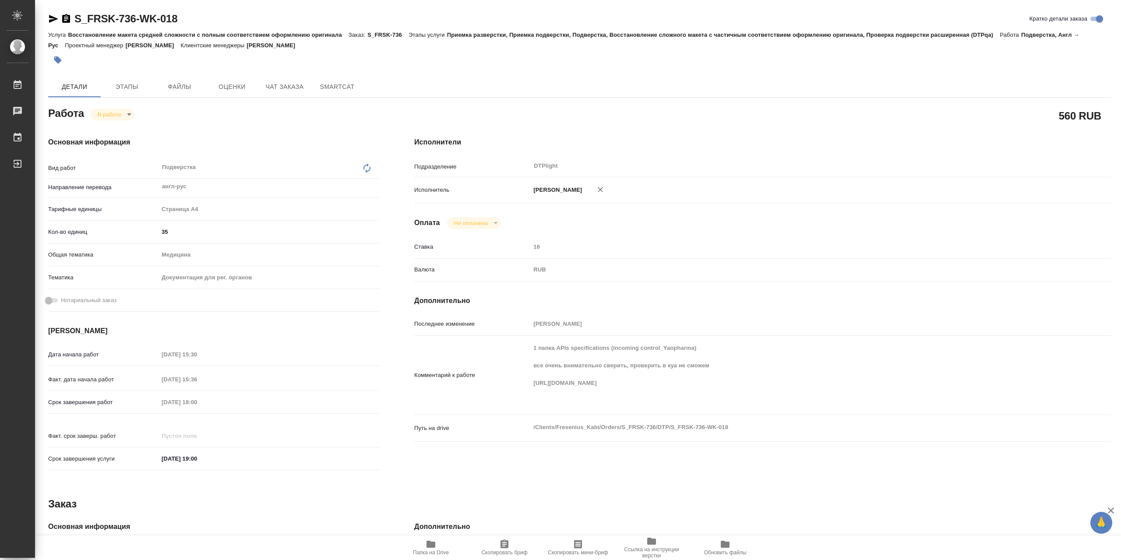 This screenshot has width=1121, height=560. What do you see at coordinates (127, 87) in the screenshot?
I see `span: Этапы` at bounding box center [127, 87].